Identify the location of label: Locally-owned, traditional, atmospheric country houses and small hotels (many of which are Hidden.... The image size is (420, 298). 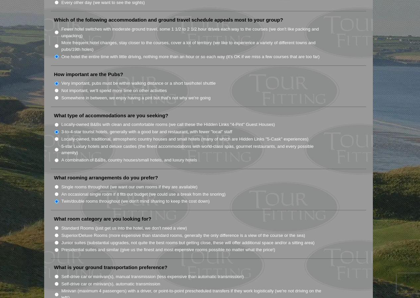
(185, 139).